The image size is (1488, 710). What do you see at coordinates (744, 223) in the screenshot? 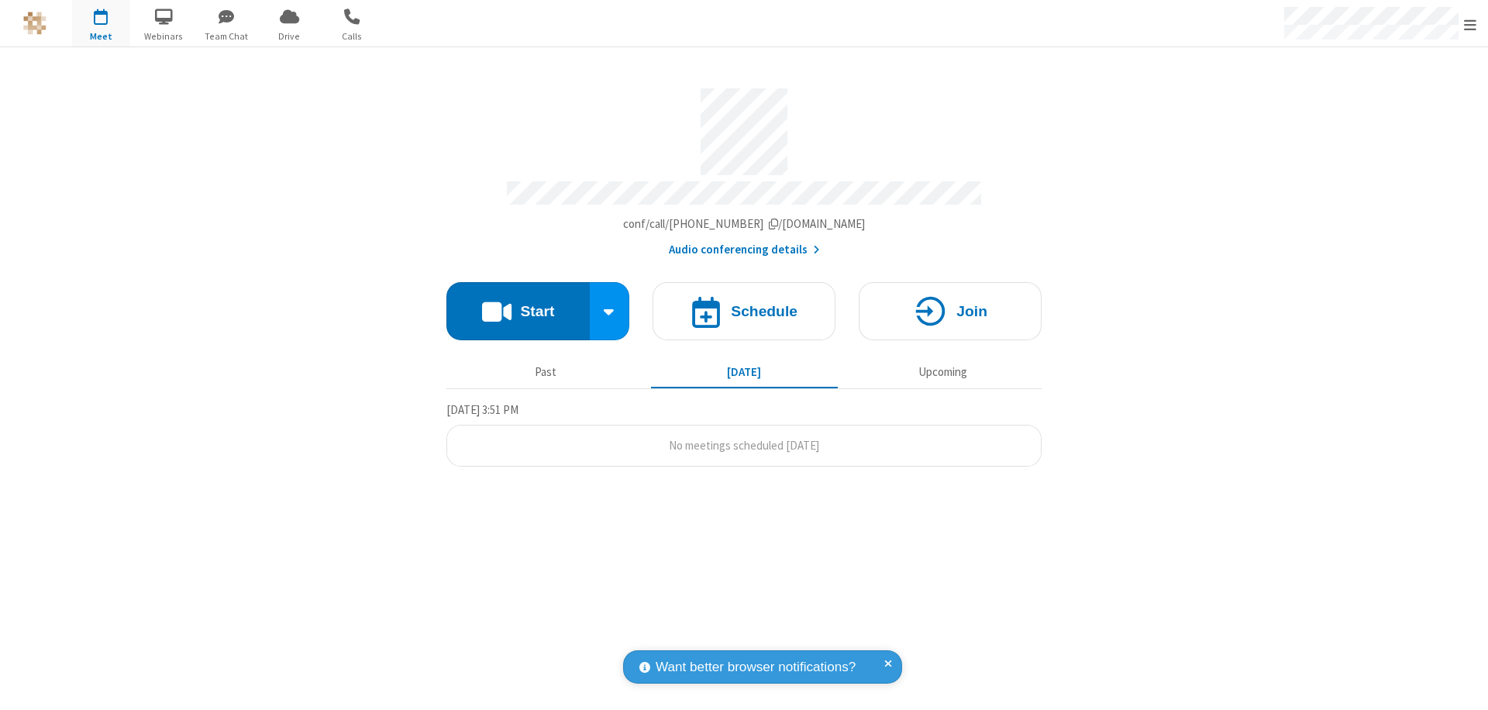
I see `span: Copy my meeting room link` at bounding box center [744, 223].